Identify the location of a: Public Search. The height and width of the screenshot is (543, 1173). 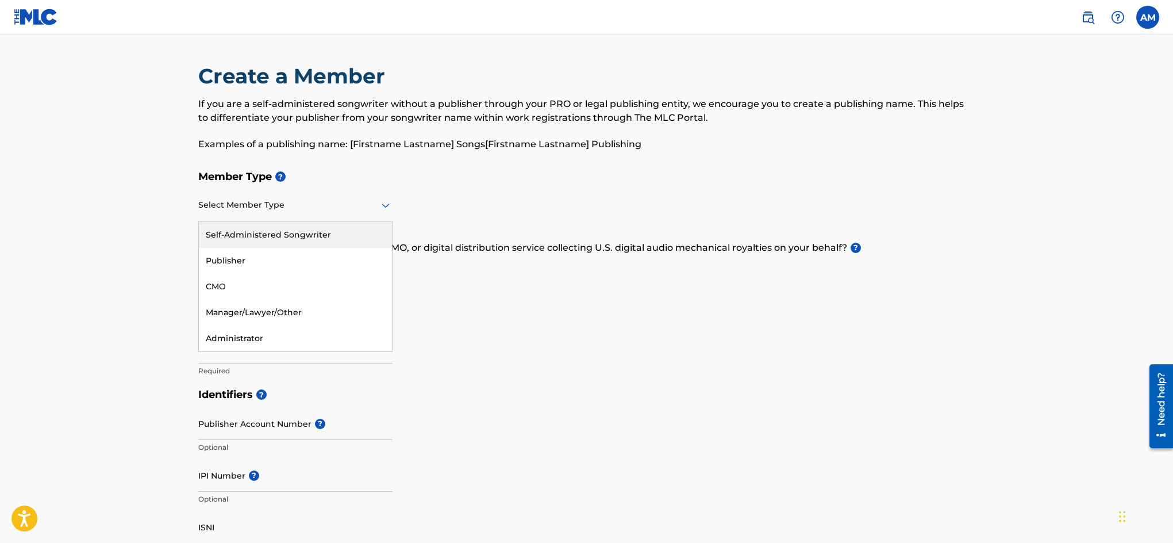
(1088, 17).